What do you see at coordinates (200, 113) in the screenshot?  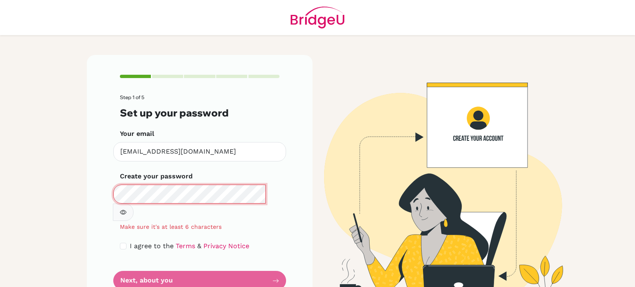 I see `h3: Set up your password` at bounding box center [200, 113].